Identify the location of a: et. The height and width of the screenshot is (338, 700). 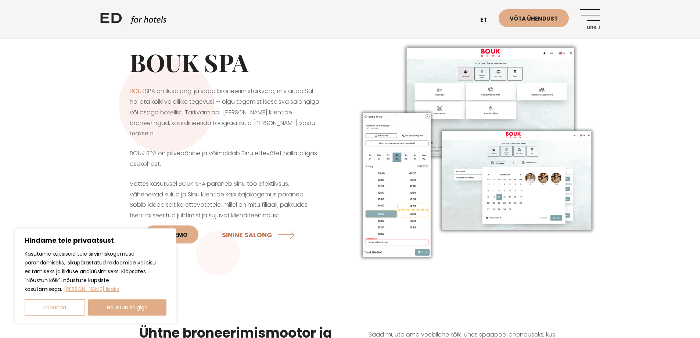
(487, 20).